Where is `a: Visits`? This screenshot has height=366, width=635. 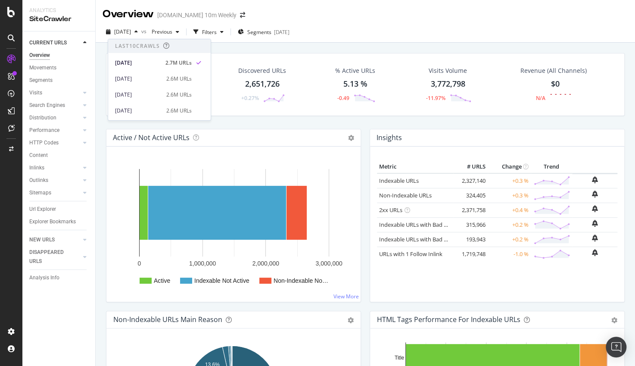 a: Visits is located at coordinates (55, 93).